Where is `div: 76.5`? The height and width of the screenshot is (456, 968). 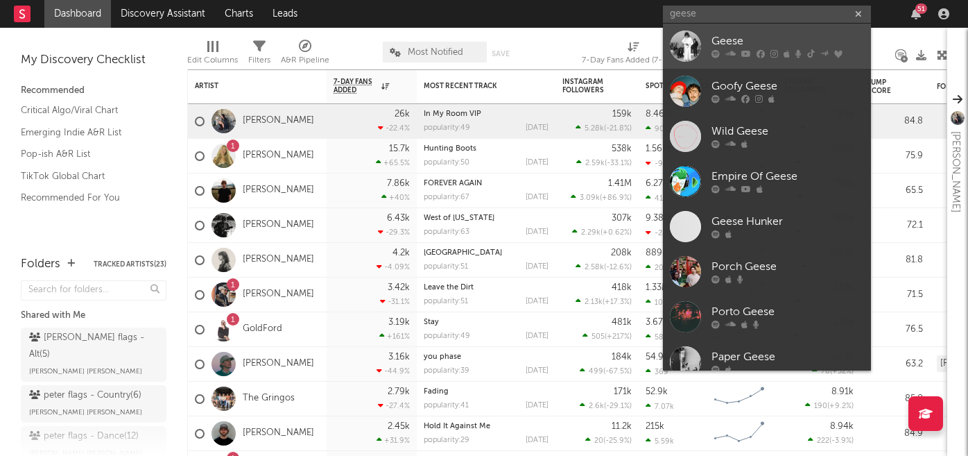 div: 76.5 is located at coordinates (895, 329).